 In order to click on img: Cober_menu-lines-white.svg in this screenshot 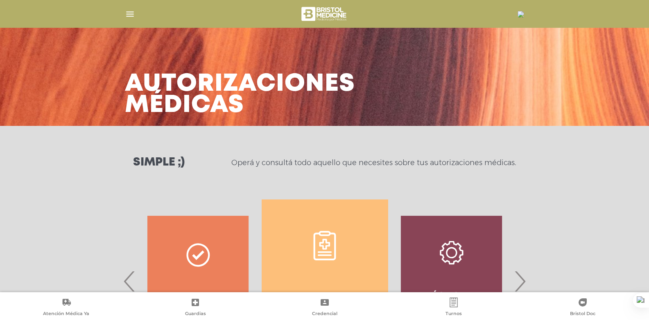, I will do `click(130, 14)`.